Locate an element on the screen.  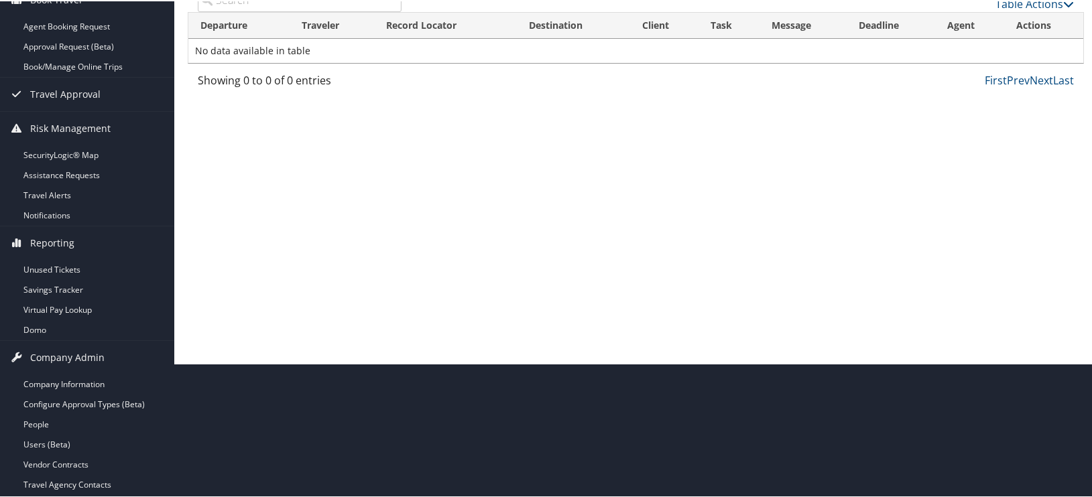
th: Record Locator: activate to sort column ascending is located at coordinates (445, 24).